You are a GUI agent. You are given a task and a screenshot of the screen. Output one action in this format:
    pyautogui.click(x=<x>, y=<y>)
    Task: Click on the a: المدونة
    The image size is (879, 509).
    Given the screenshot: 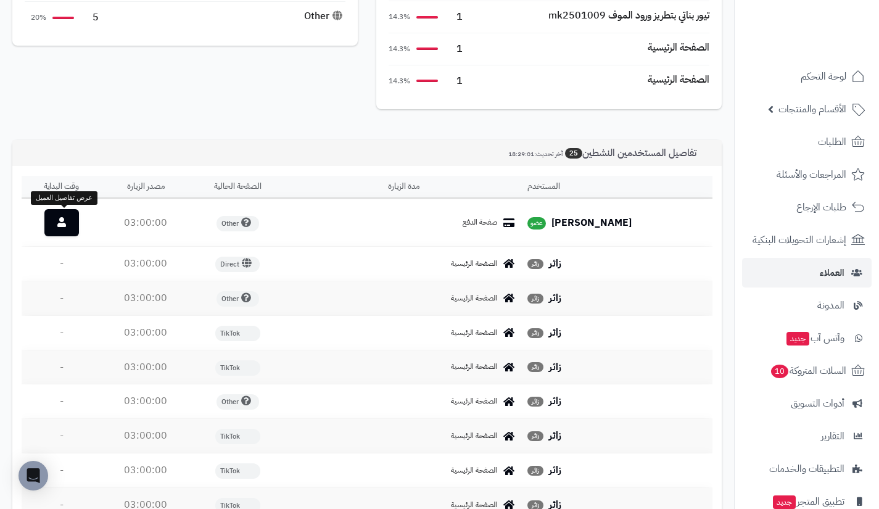 What is the action you would take?
    pyautogui.click(x=807, y=305)
    